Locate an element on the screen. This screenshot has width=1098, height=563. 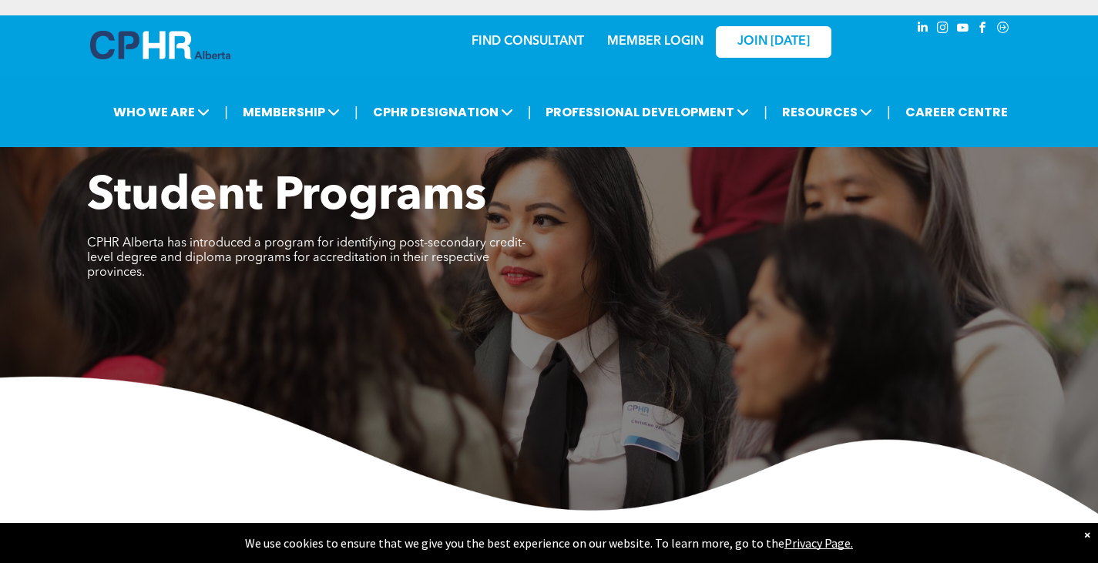
a: FIND CONSULTANT is located at coordinates (528, 42).